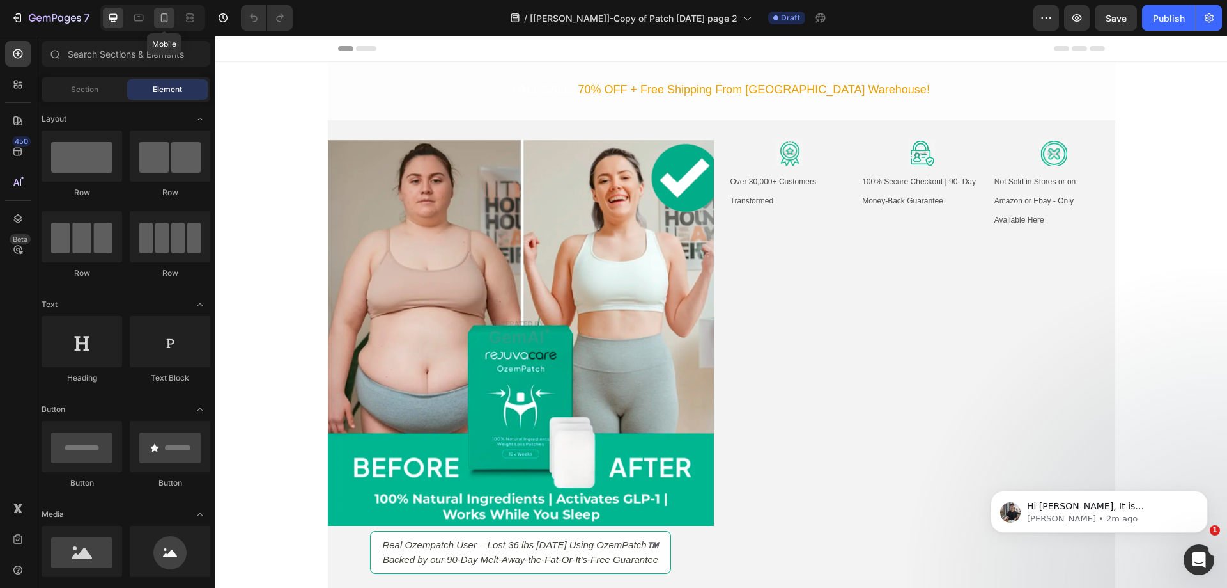  What do you see at coordinates (170, 378) in the screenshot?
I see `div: Text Block` at bounding box center [170, 378].